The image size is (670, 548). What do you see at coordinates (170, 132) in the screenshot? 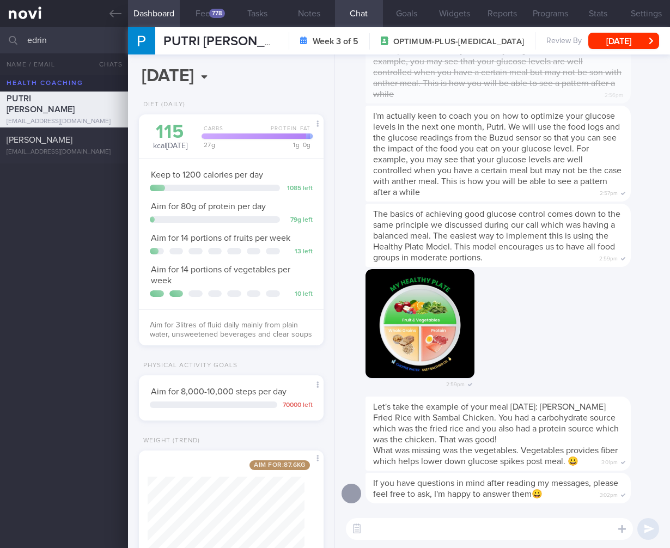
I see `div: 115` at bounding box center [170, 132].